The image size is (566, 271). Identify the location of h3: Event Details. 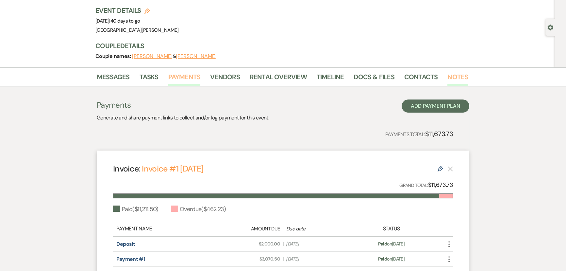
(137, 10).